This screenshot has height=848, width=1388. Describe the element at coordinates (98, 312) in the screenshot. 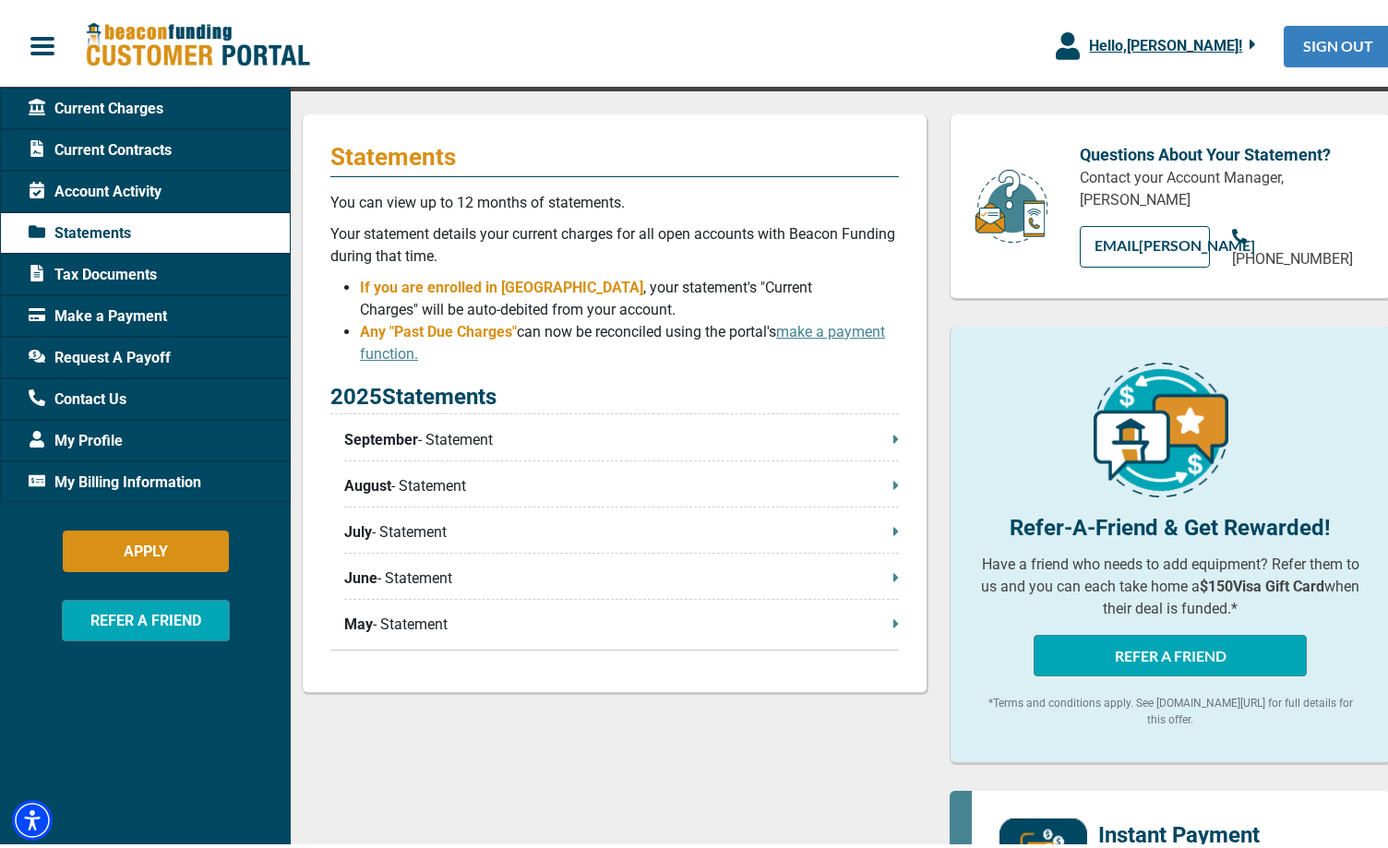

I see `span: Make a Payment` at that location.